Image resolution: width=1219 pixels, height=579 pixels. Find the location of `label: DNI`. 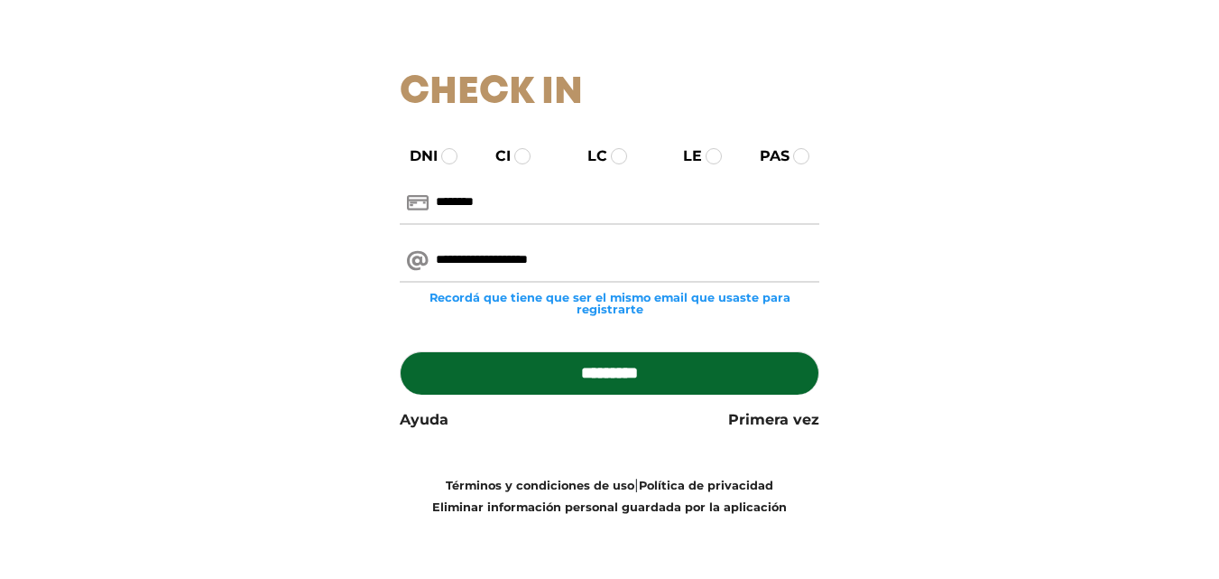

label: DNI is located at coordinates (415, 156).